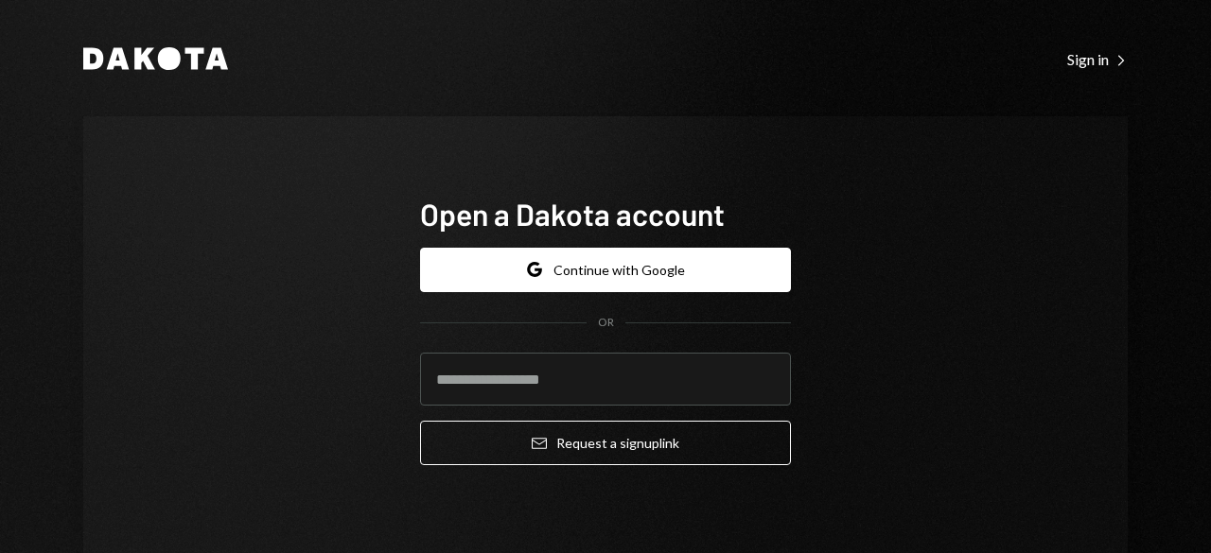  What do you see at coordinates (1097, 59) in the screenshot?
I see `a: Sign in` at bounding box center [1097, 59].